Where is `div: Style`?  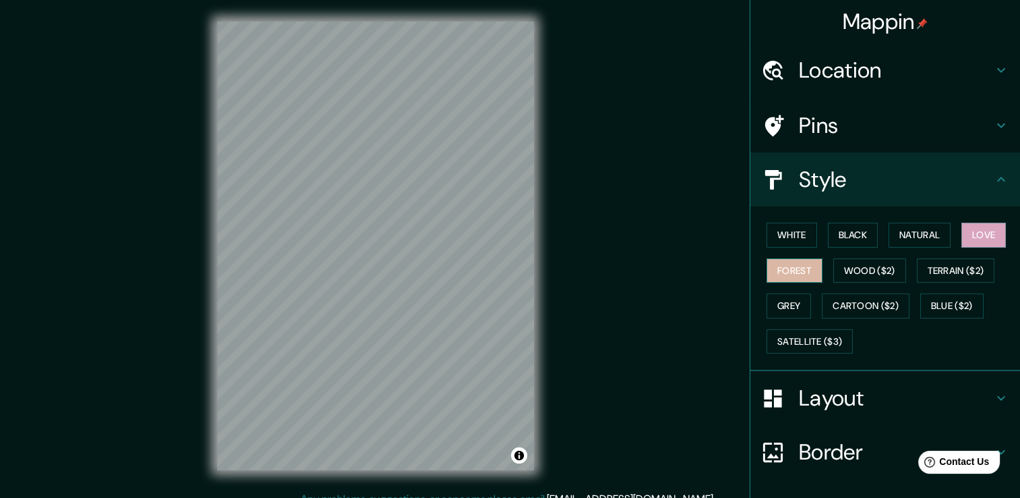
div: Style is located at coordinates (885, 179).